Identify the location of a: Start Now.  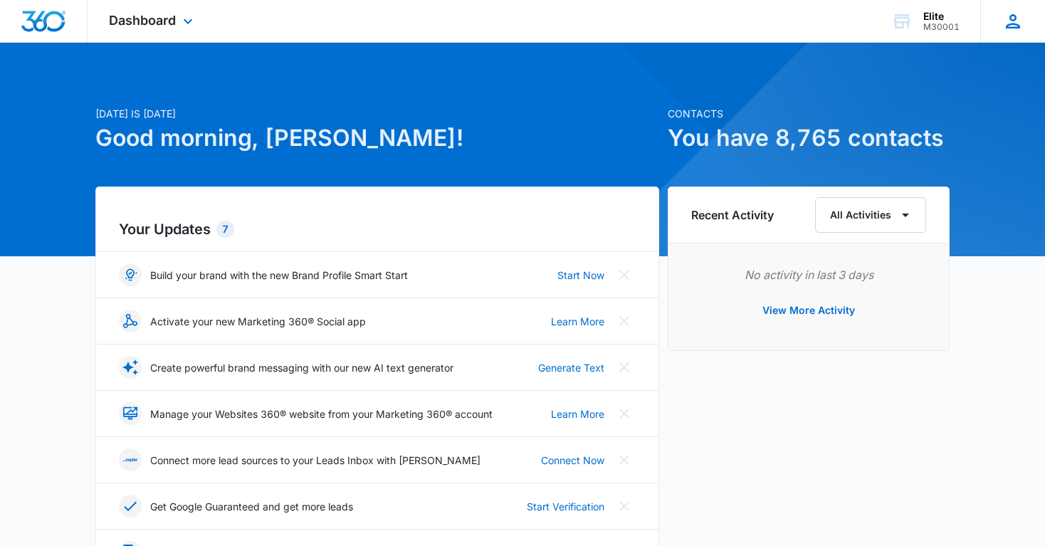
(581, 275).